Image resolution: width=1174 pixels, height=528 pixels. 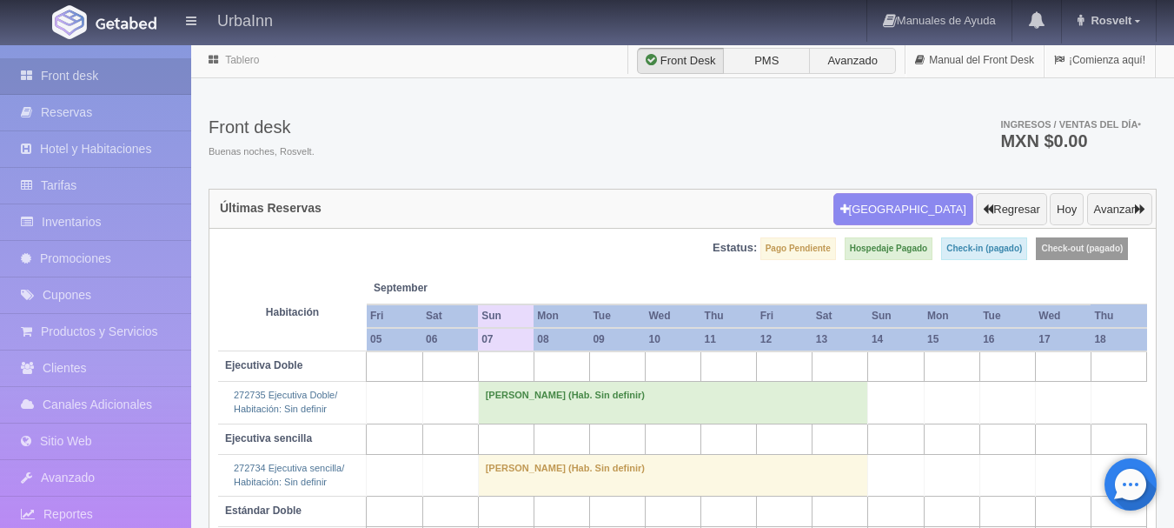 What do you see at coordinates (263, 365) in the screenshot?
I see `b: Ejecutiva Doble` at bounding box center [263, 365].